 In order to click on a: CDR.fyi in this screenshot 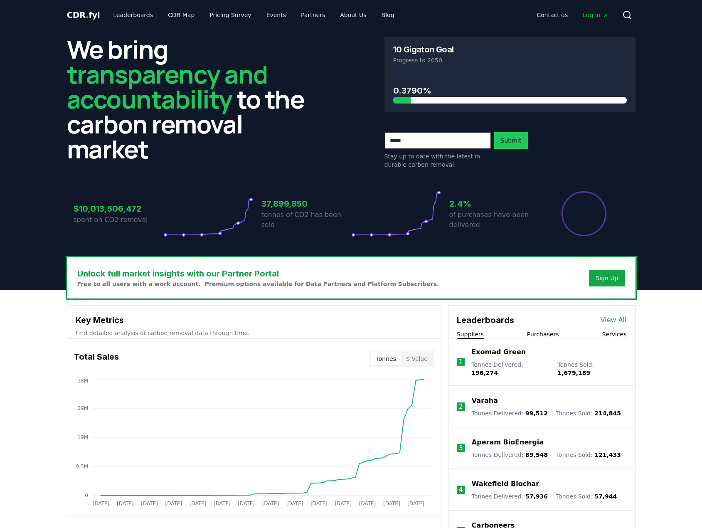, I will do `click(84, 15)`.